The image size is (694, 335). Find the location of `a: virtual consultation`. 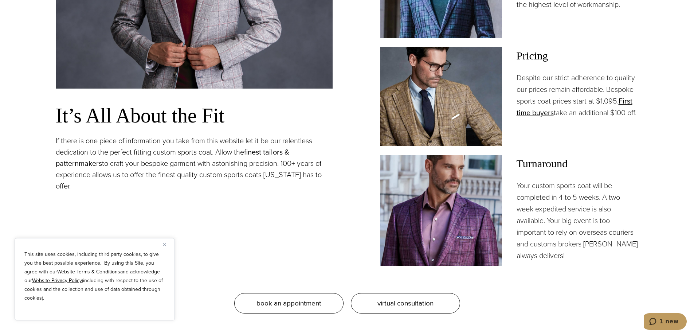

a: virtual consultation is located at coordinates (406, 303).